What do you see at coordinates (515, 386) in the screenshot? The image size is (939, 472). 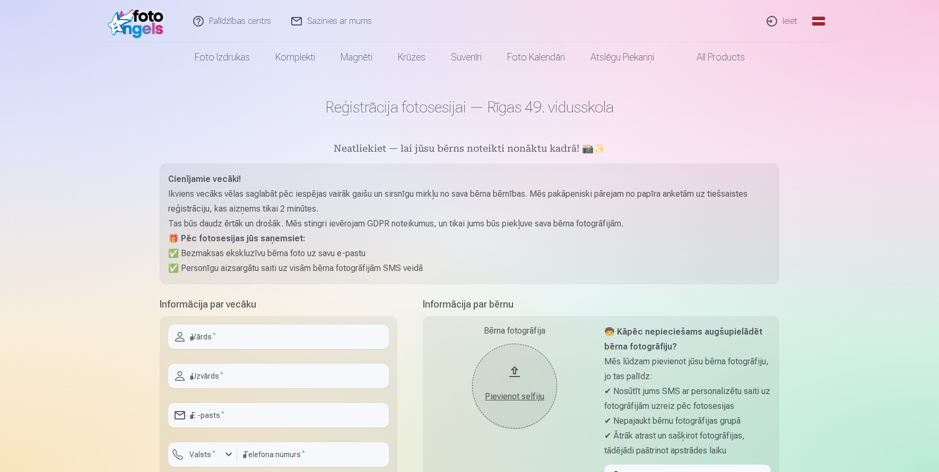 I see `button: Pievienot selfiju` at bounding box center [515, 386].